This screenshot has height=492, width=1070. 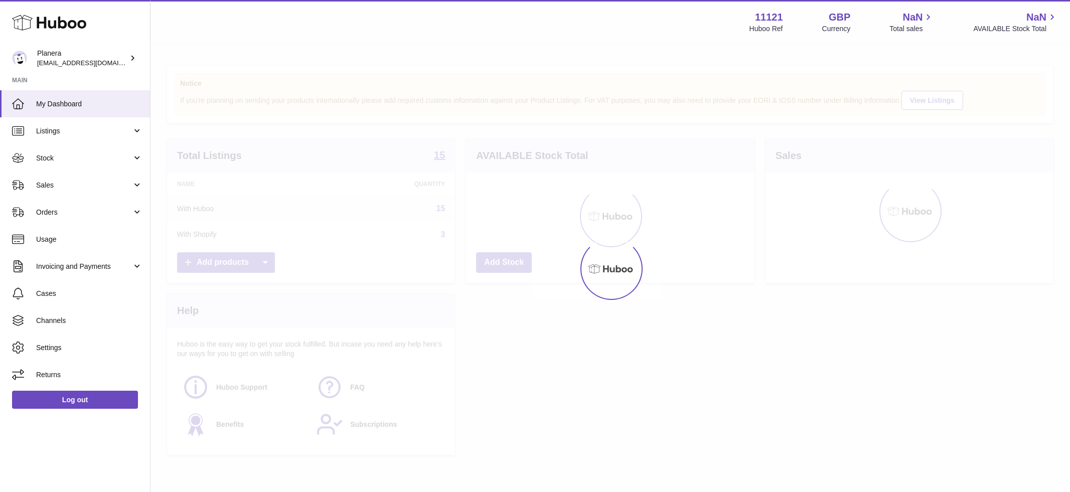 What do you see at coordinates (84, 266) in the screenshot?
I see `span: Invoicing and Payments` at bounding box center [84, 266].